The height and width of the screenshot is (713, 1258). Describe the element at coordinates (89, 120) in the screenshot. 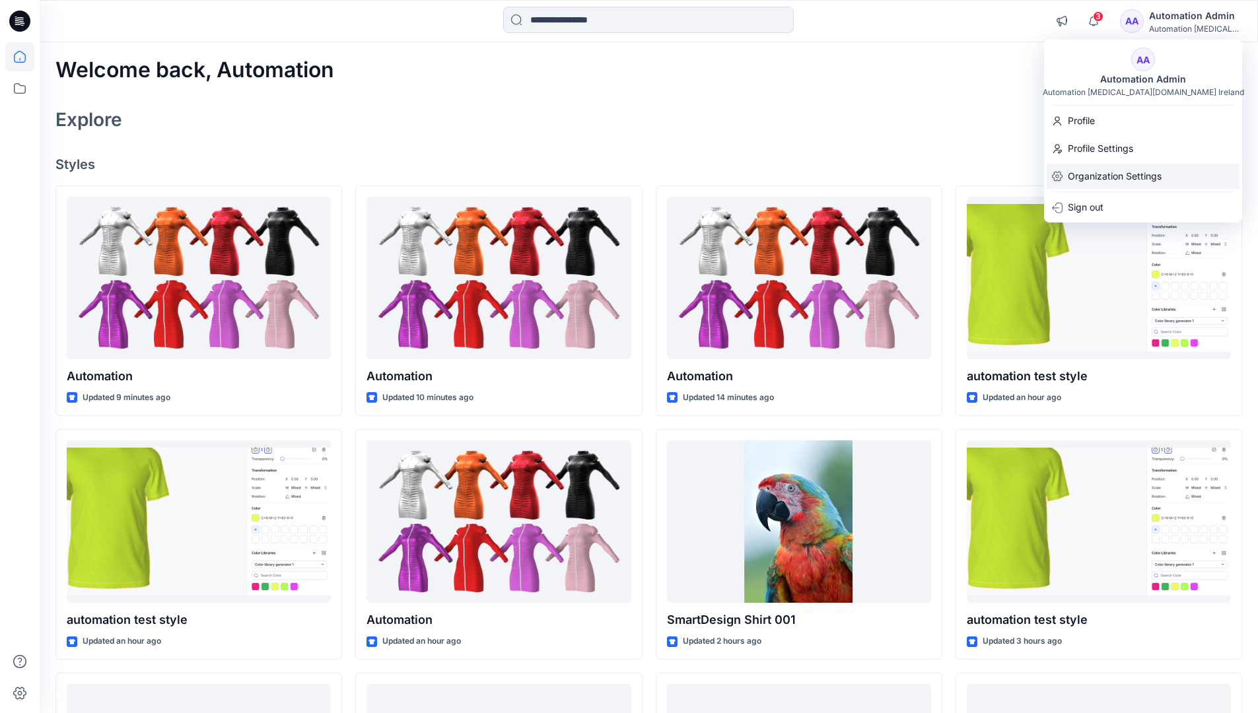

I see `h2: Explore` at that location.